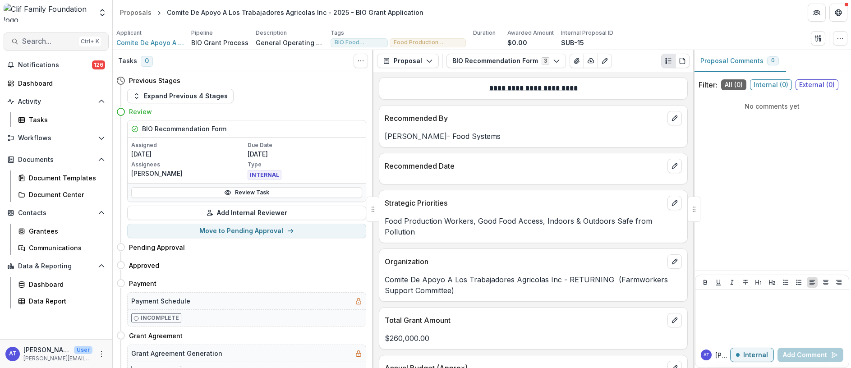 The image size is (851, 368). What do you see at coordinates (202, 33) in the screenshot?
I see `p: Pipeline` at bounding box center [202, 33].